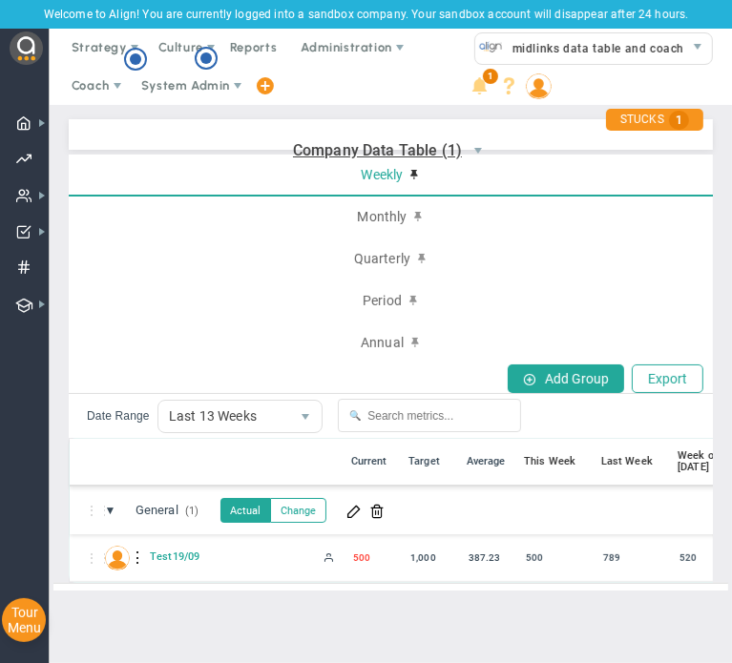 This screenshot has height=663, width=732. Describe the element at coordinates (118, 416) in the screenshot. I see `label: Date Range` at that location.